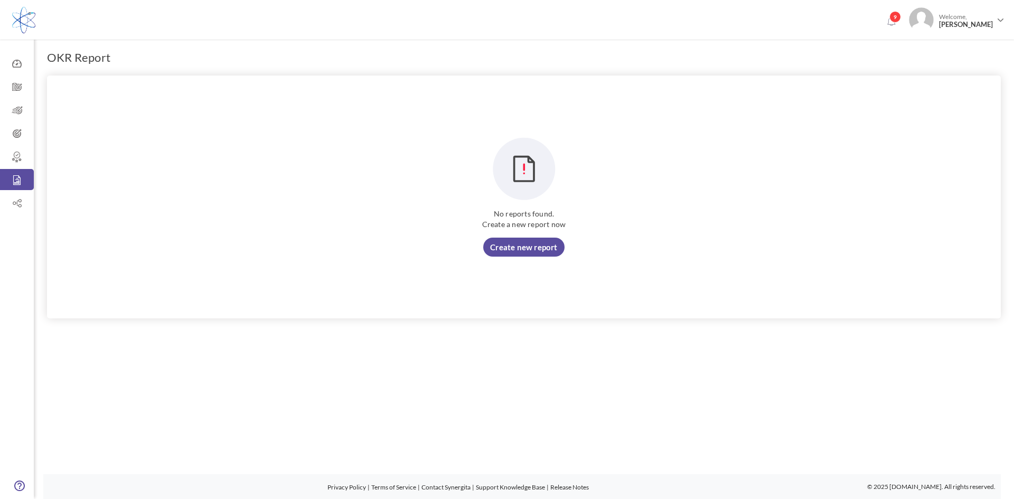 This screenshot has width=1014, height=499. I want to click on img: Emptyobjective.svg, so click(524, 169).